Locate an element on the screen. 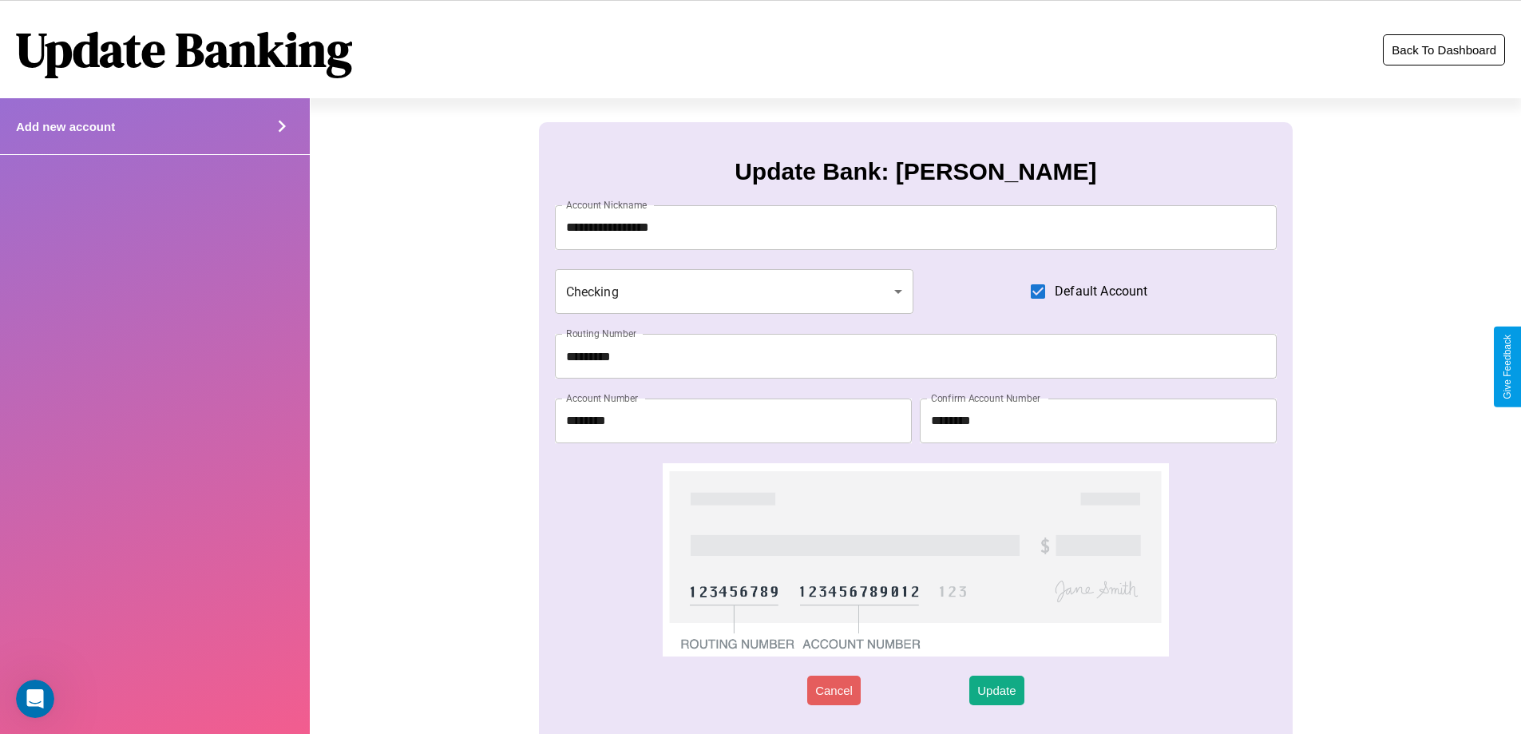  label: Account Number is located at coordinates (602, 398).